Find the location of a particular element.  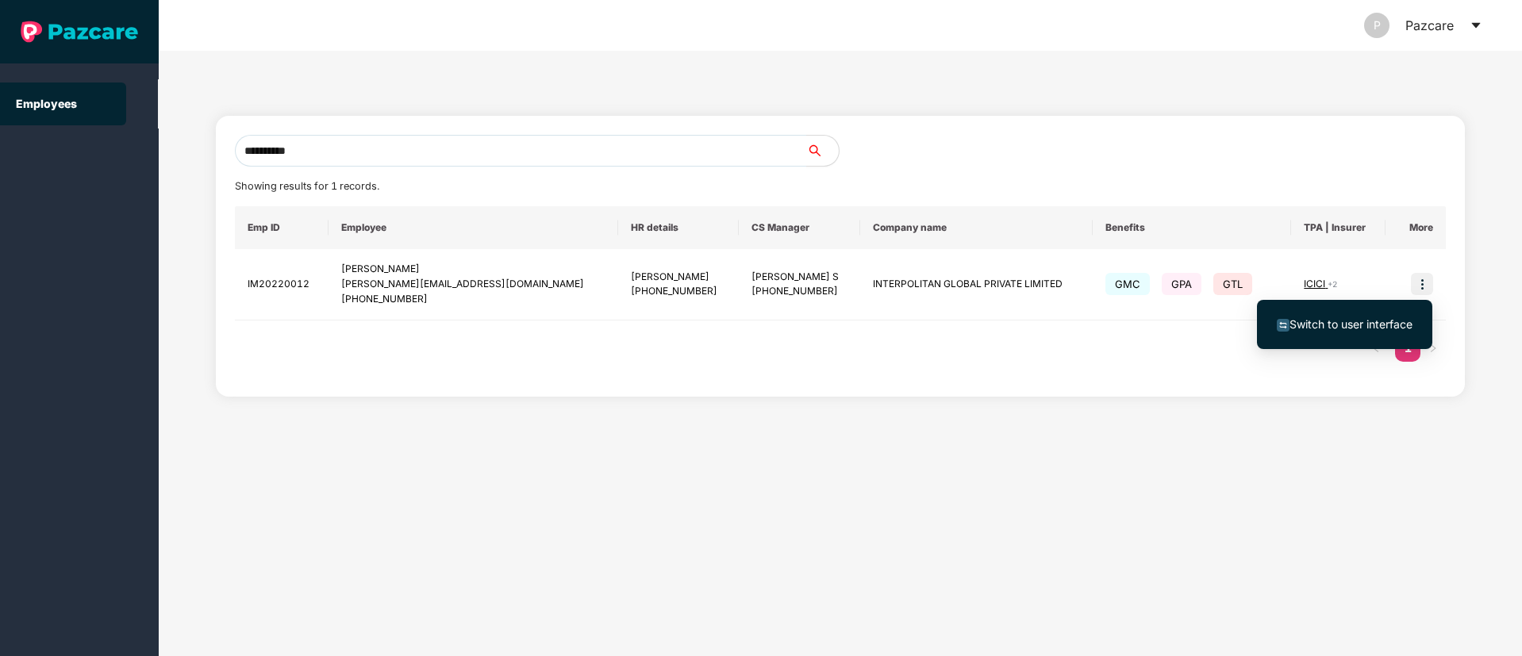

button: search is located at coordinates (823, 151).